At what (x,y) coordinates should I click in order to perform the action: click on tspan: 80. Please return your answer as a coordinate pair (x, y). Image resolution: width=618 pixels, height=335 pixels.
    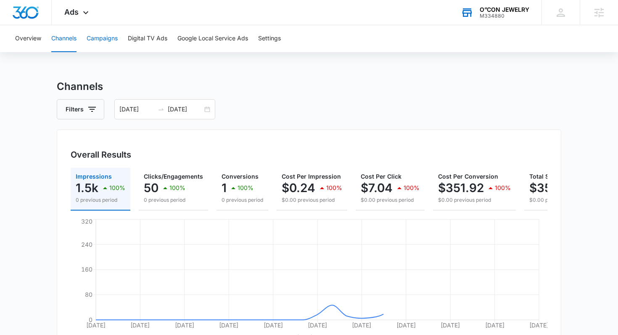
    Looking at the image, I should click on (89, 294).